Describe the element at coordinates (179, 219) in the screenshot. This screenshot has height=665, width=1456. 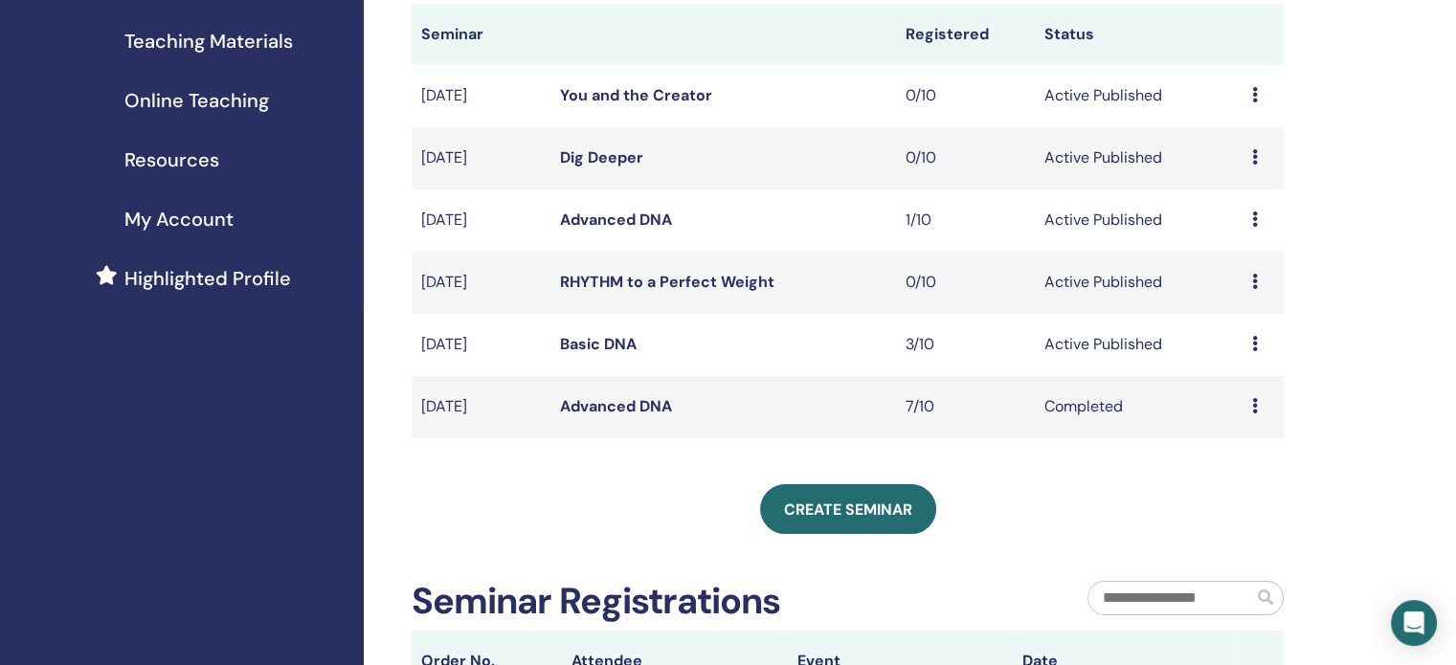
I see `span: My Account` at that location.